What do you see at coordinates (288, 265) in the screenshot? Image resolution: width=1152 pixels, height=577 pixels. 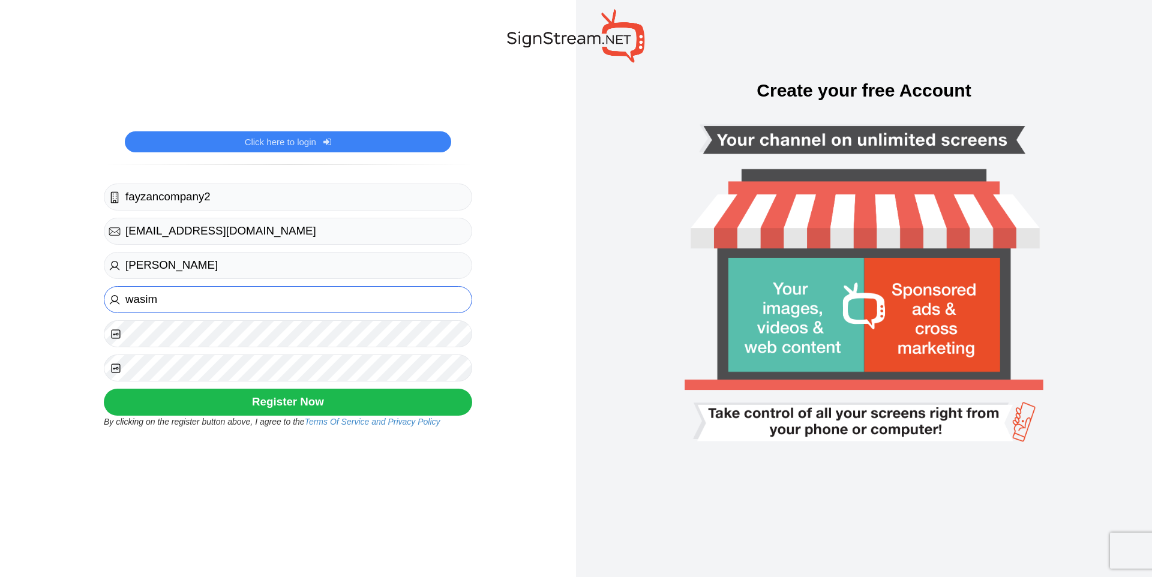 I see `input: First Name` at bounding box center [288, 265].